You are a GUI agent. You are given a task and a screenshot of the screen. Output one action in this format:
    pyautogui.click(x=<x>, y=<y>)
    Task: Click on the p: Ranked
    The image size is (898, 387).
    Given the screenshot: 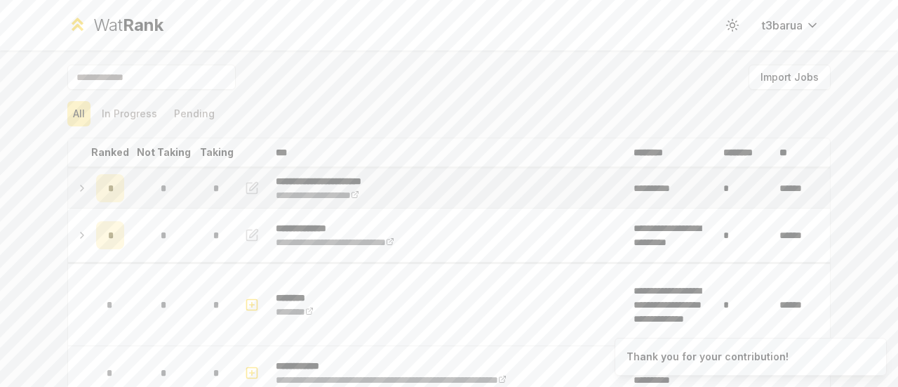 What is the action you would take?
    pyautogui.click(x=110, y=152)
    